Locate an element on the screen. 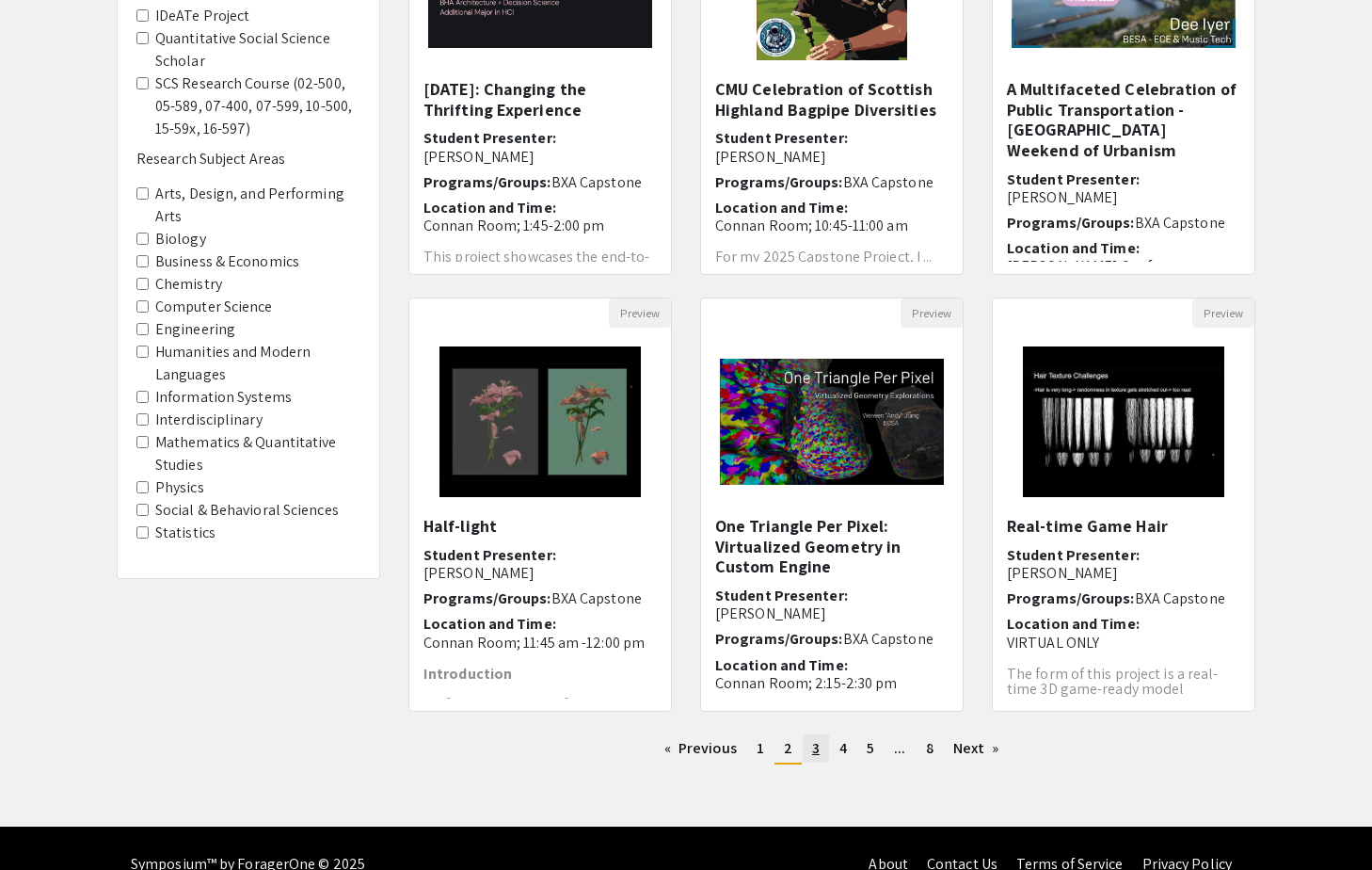 The image size is (1372, 870). p: The form of this project is a real-time 3D game-ready model rendered using Unreal Engine. I will ... is located at coordinates (1124, 697).